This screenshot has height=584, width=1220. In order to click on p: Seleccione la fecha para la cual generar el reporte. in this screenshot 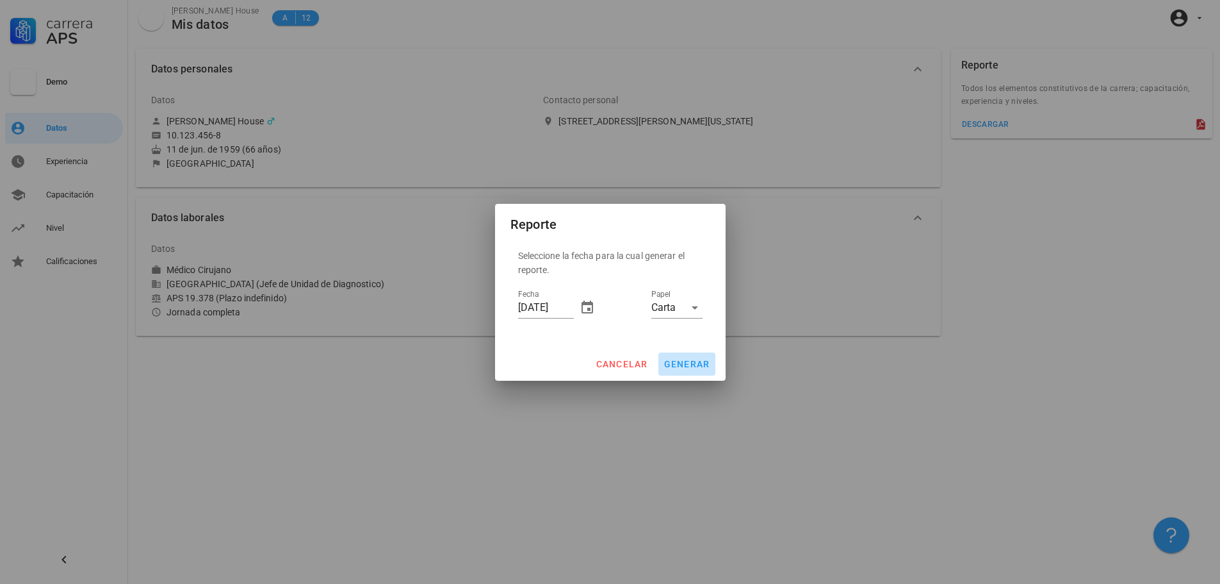, I will do `click(610, 263)`.